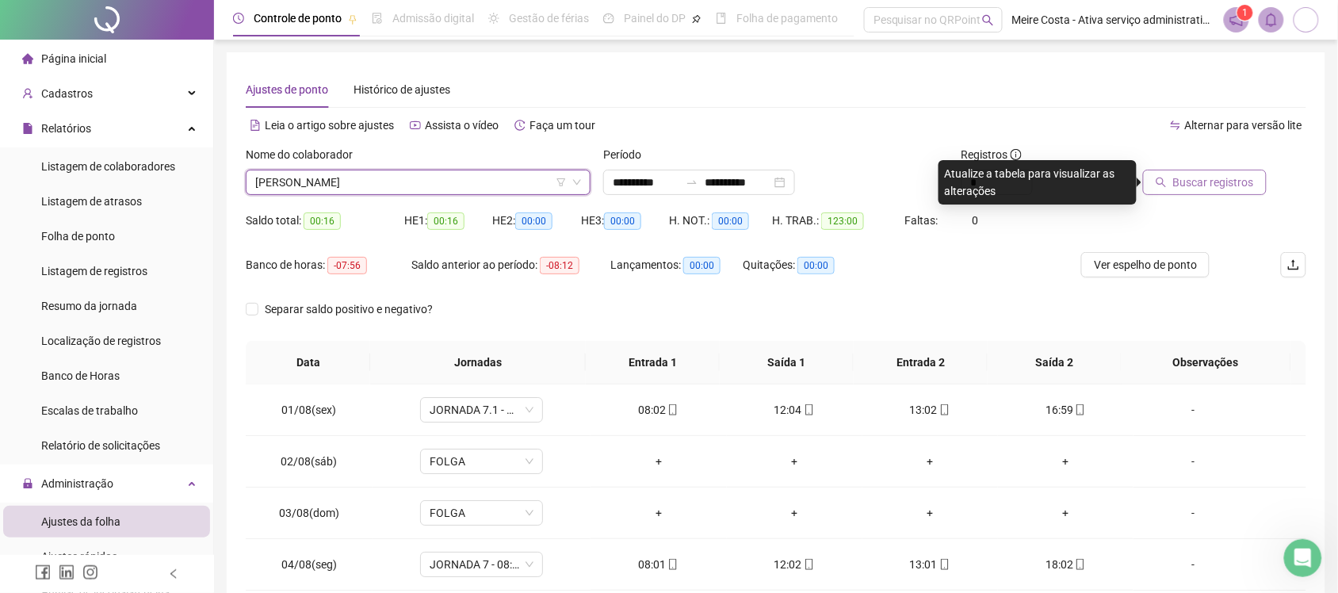 The image size is (1338, 593). What do you see at coordinates (74, 59) in the screenshot?
I see `span: Página inicial` at bounding box center [74, 59].